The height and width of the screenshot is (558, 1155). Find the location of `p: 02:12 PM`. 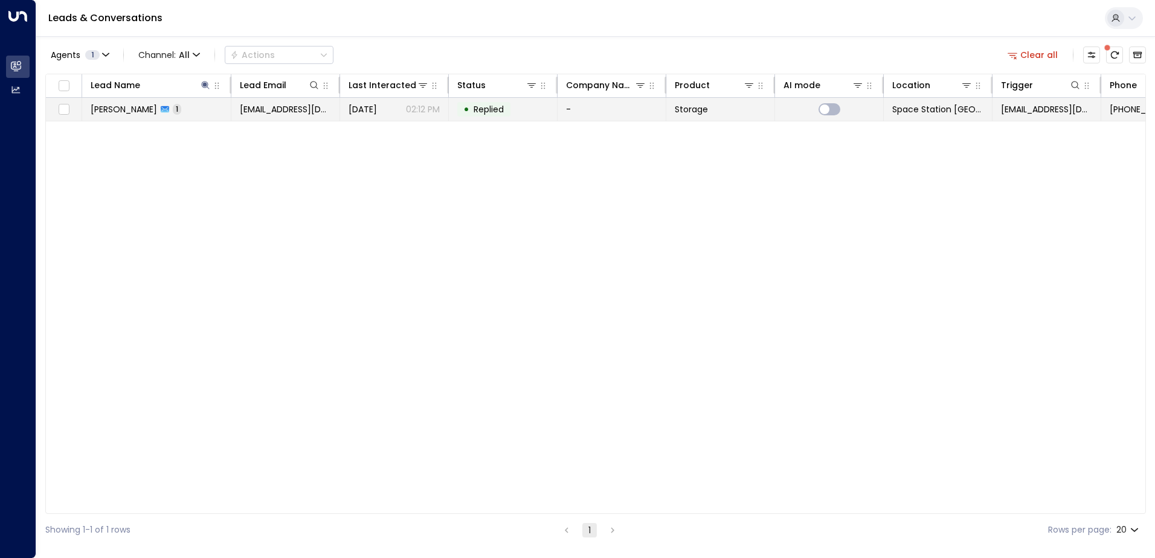

p: 02:12 PM is located at coordinates (423, 109).